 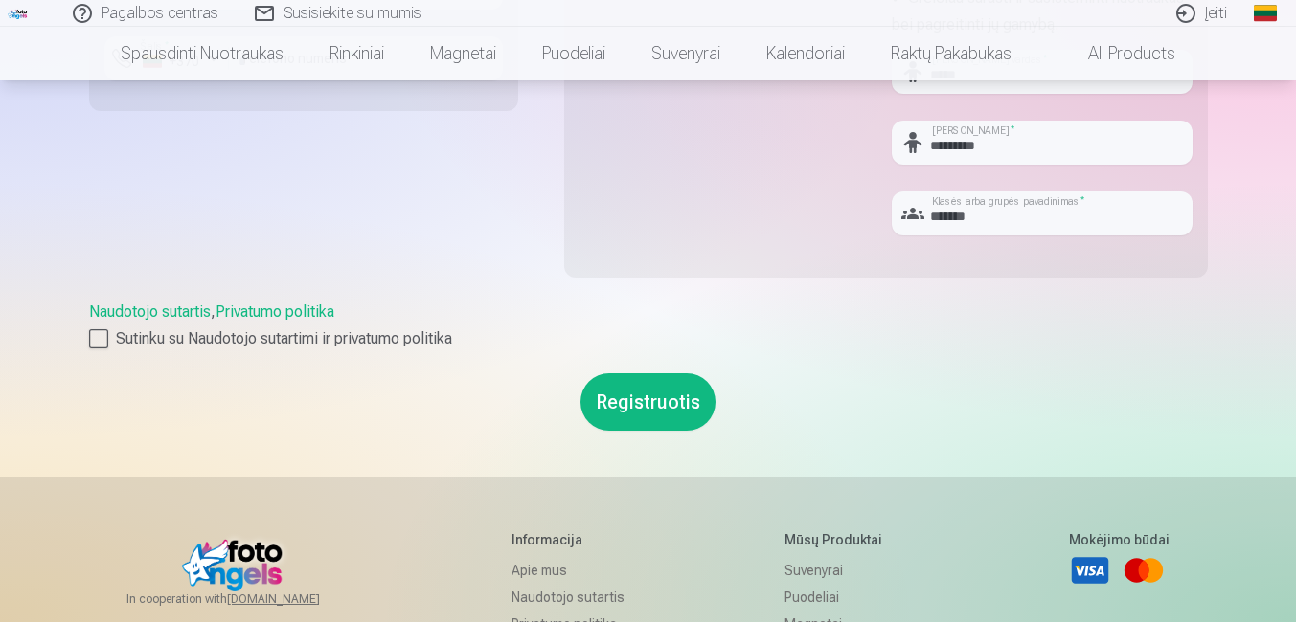 What do you see at coordinates (575, 571) in the screenshot?
I see `a: Apie mus` at bounding box center [575, 571].